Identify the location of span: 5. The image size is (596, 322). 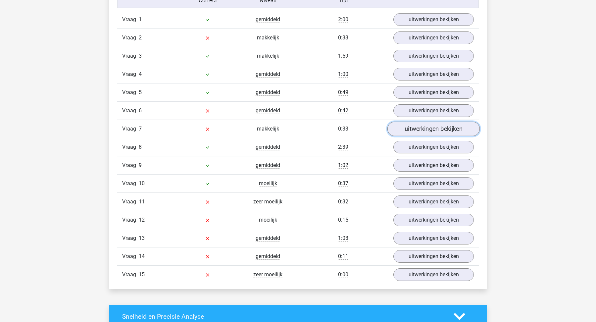
(140, 92).